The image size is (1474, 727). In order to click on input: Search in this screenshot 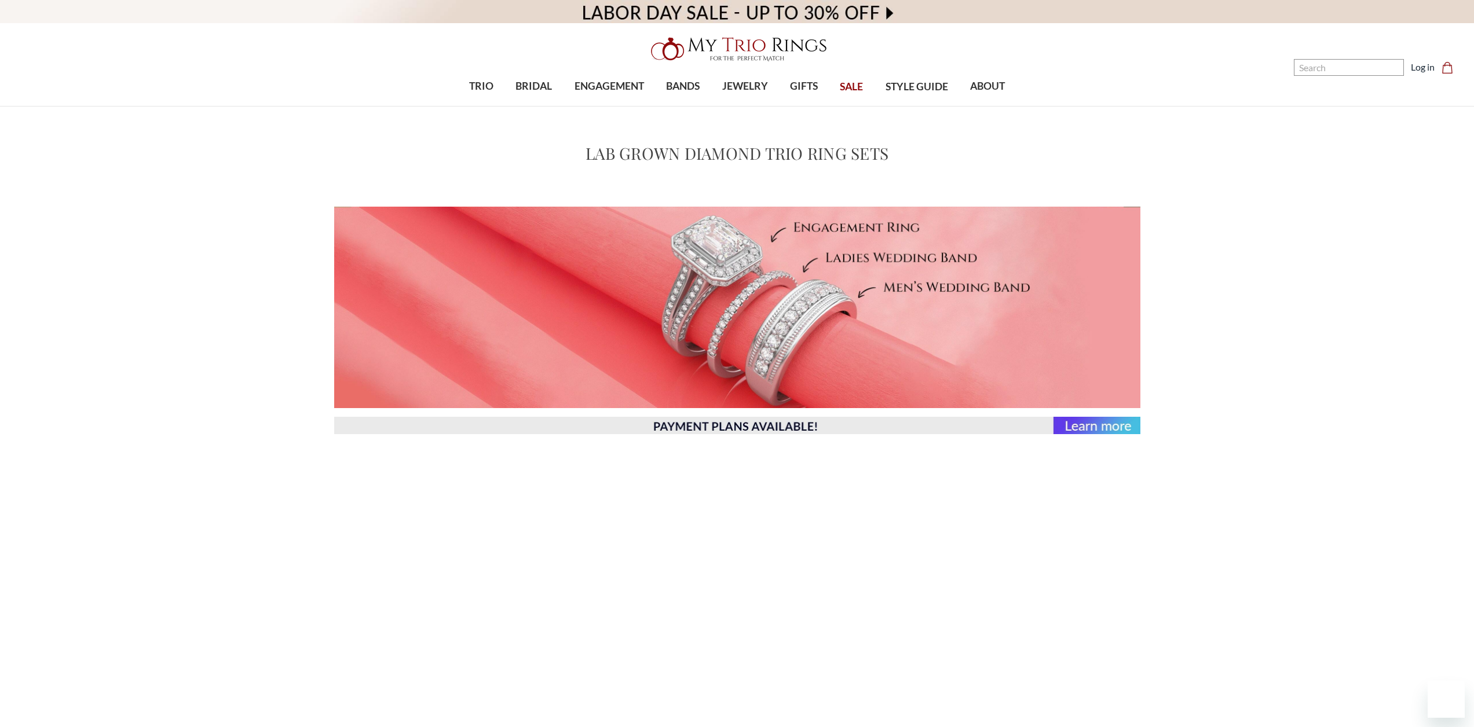, I will do `click(1349, 67)`.